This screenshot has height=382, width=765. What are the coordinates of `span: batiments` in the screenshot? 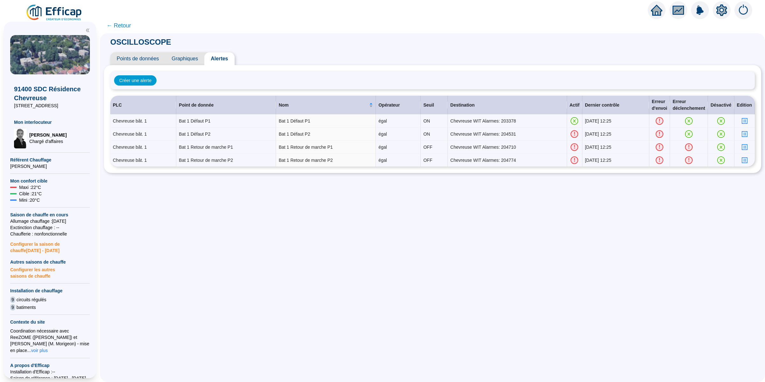 It's located at (26, 307).